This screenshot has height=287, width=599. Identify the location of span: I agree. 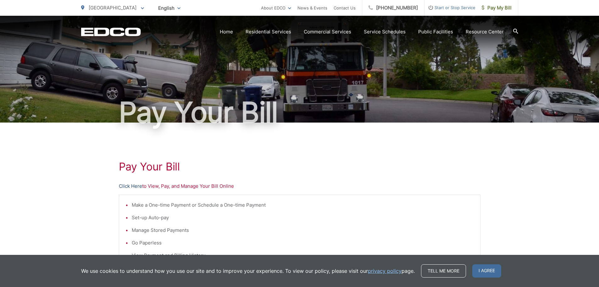
(487, 271).